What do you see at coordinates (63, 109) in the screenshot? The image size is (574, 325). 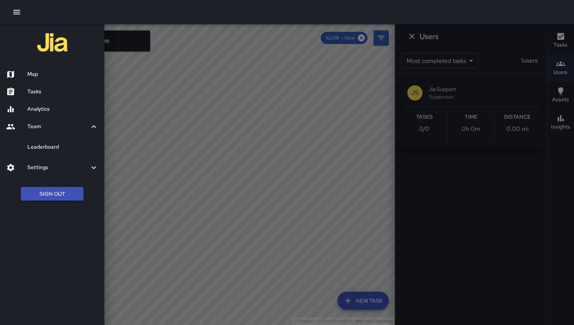 I see `h6: Analytics` at bounding box center [63, 109].